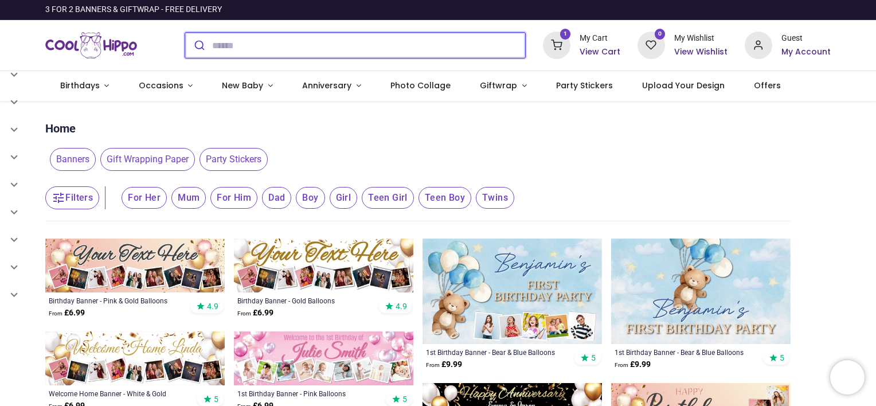 The image size is (876, 406). Describe the element at coordinates (145, 159) in the screenshot. I see `button: Gift Wrapping Paper` at that location.